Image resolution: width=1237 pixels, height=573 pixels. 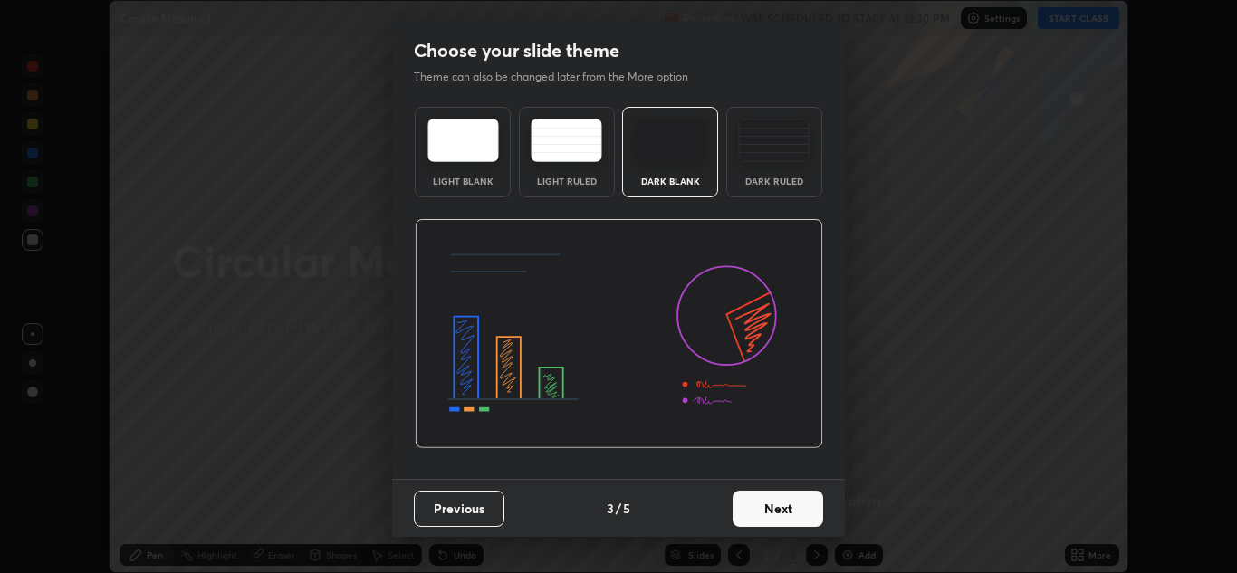 What do you see at coordinates (774, 181) in the screenshot?
I see `div: Dark Ruled` at bounding box center [774, 181].